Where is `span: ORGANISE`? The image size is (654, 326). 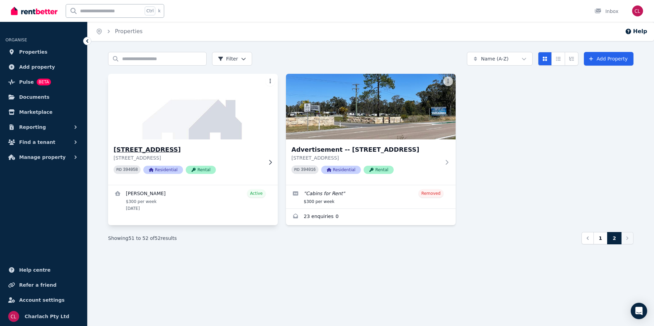 span: ORGANISE is located at coordinates (16, 40).